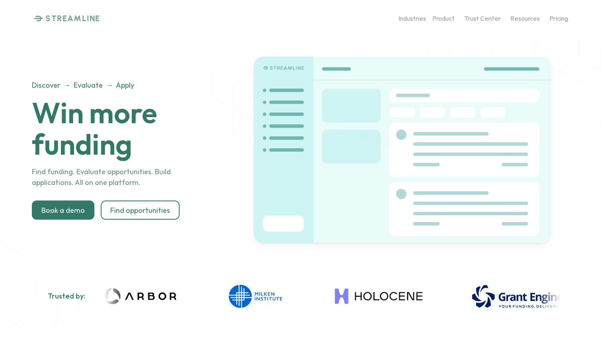 Image resolution: width=602 pixels, height=344 pixels. What do you see at coordinates (63, 210) in the screenshot?
I see `p: Book a demo` at bounding box center [63, 210].